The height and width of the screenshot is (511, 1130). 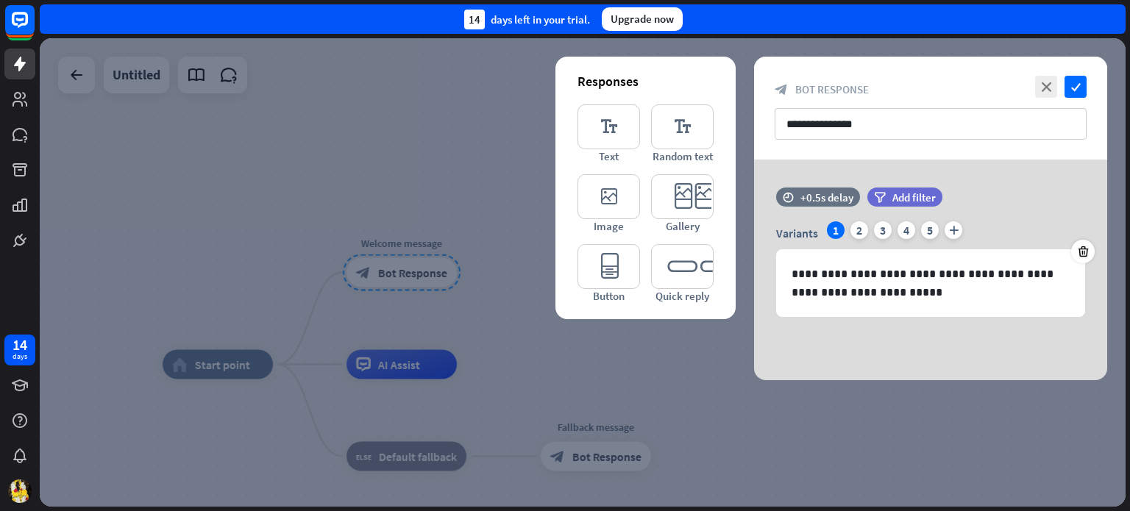 I want to click on span: Variants, so click(x=797, y=233).